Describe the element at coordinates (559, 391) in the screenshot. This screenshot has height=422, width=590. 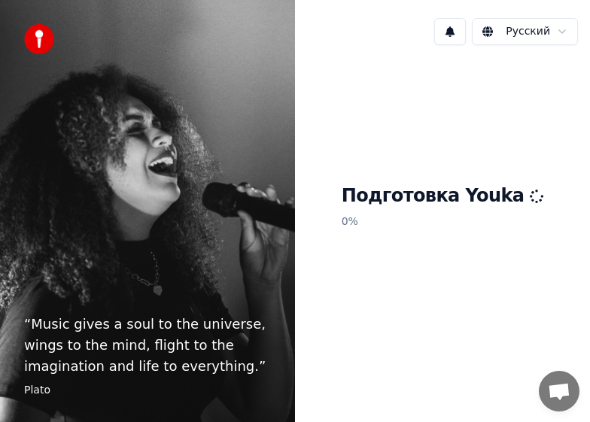
I see `a: Открытый чат` at that location.